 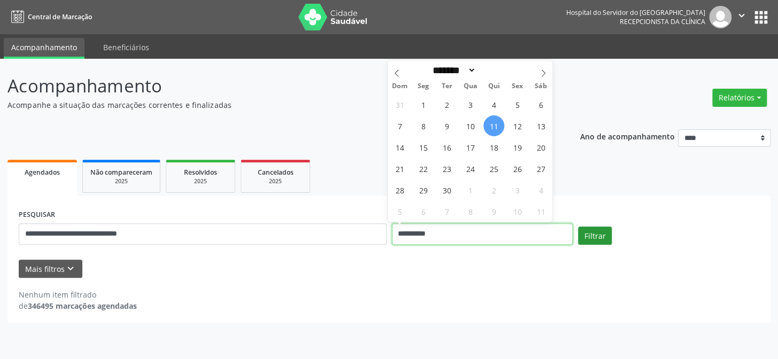 What do you see at coordinates (493, 147) in the screenshot?
I see `span: Setembro 18, 2025` at bounding box center [493, 147].